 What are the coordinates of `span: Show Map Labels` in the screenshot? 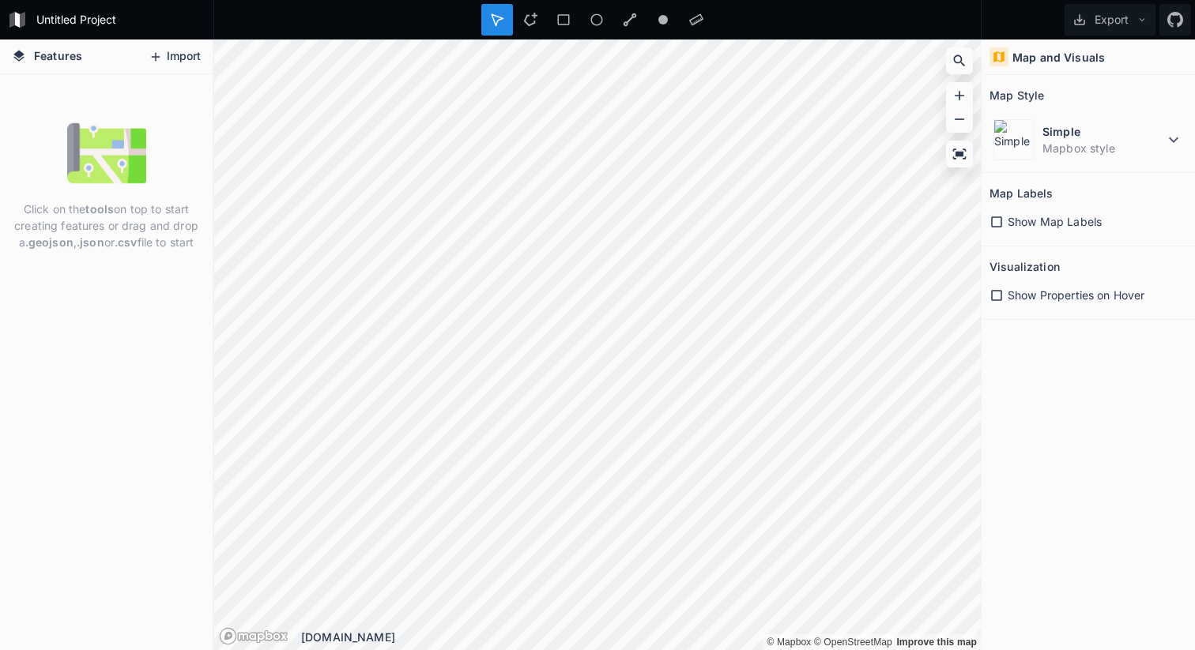 It's located at (1054, 221).